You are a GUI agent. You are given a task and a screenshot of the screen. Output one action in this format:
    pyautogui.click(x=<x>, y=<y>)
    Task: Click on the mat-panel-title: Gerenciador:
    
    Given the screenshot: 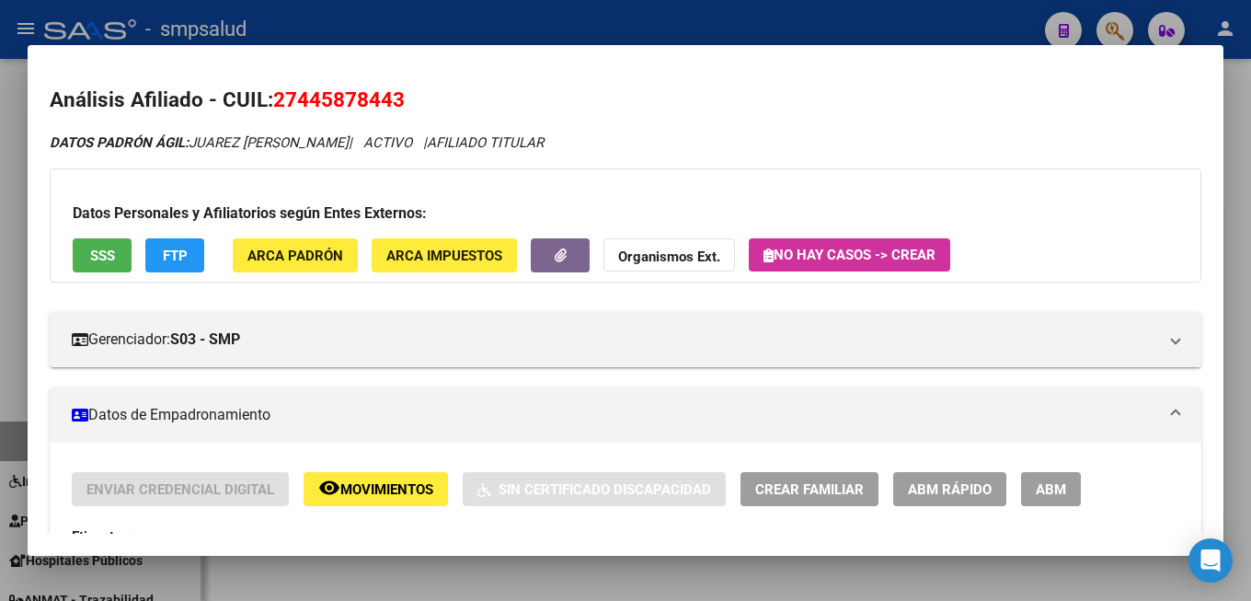 What is the action you would take?
    pyautogui.click(x=615, y=339)
    